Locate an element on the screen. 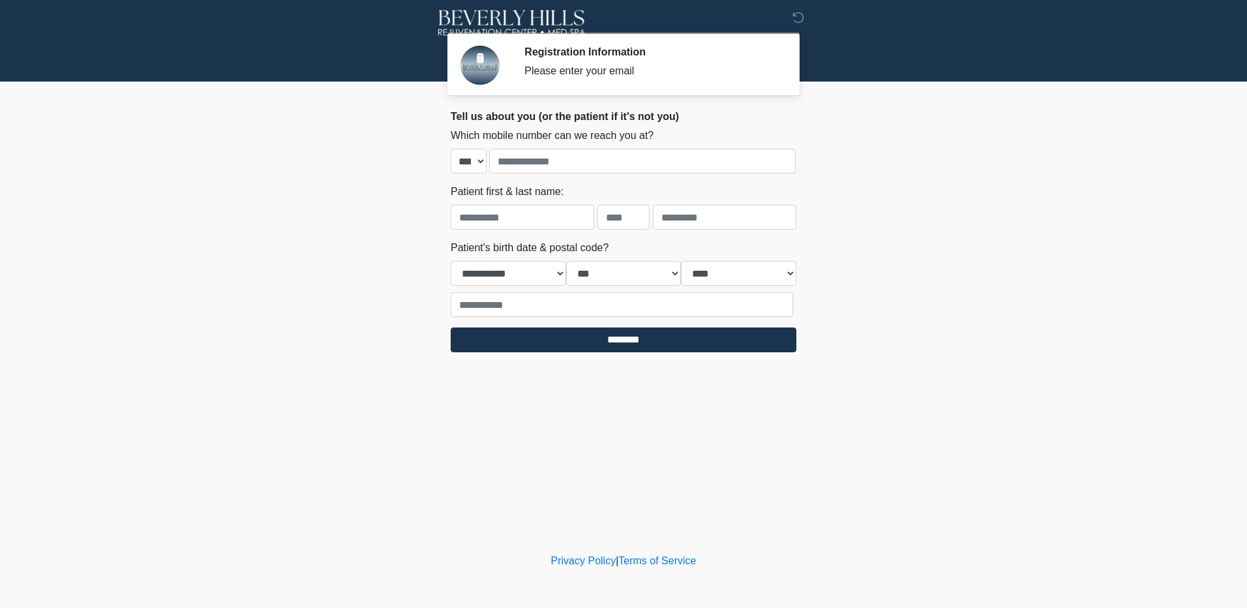 The image size is (1247, 608). h2: Registration Information is located at coordinates (650, 52).